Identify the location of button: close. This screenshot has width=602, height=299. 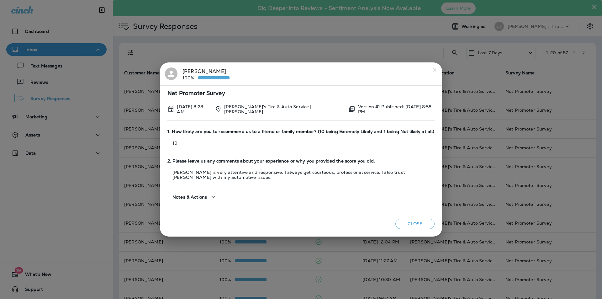
(435, 70).